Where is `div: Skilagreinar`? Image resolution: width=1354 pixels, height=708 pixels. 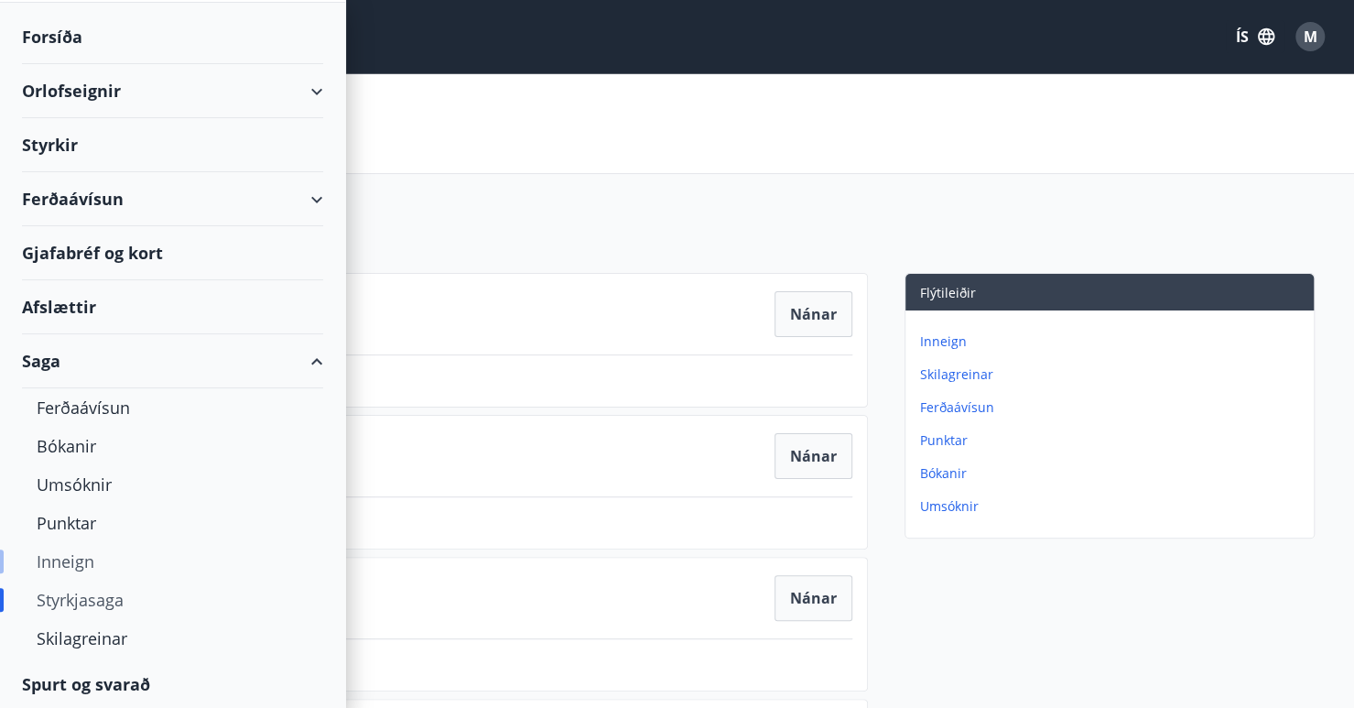
div: Skilagreinar is located at coordinates (172, 638).